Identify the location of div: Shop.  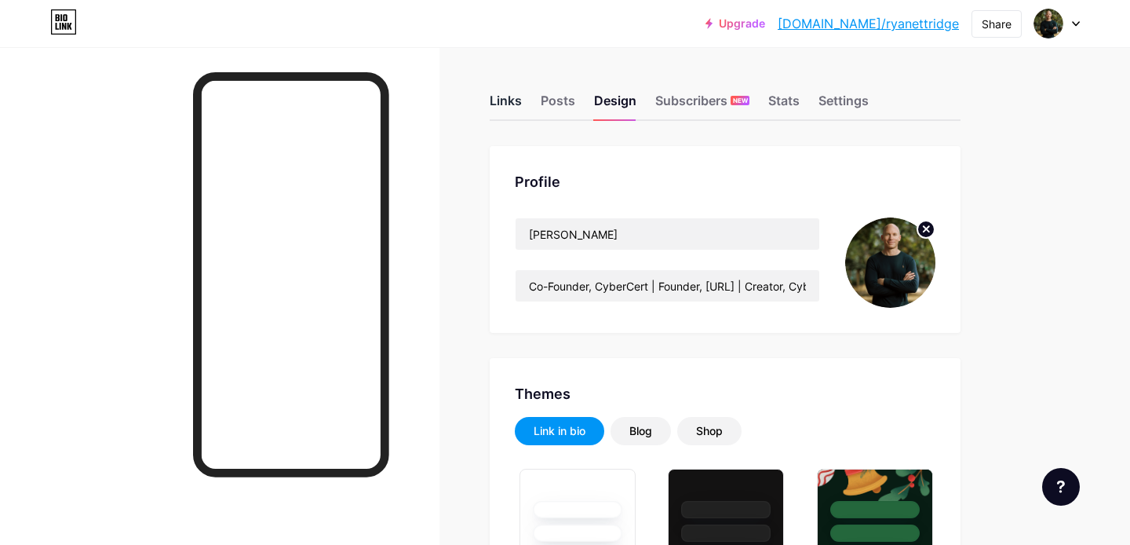
(709, 431).